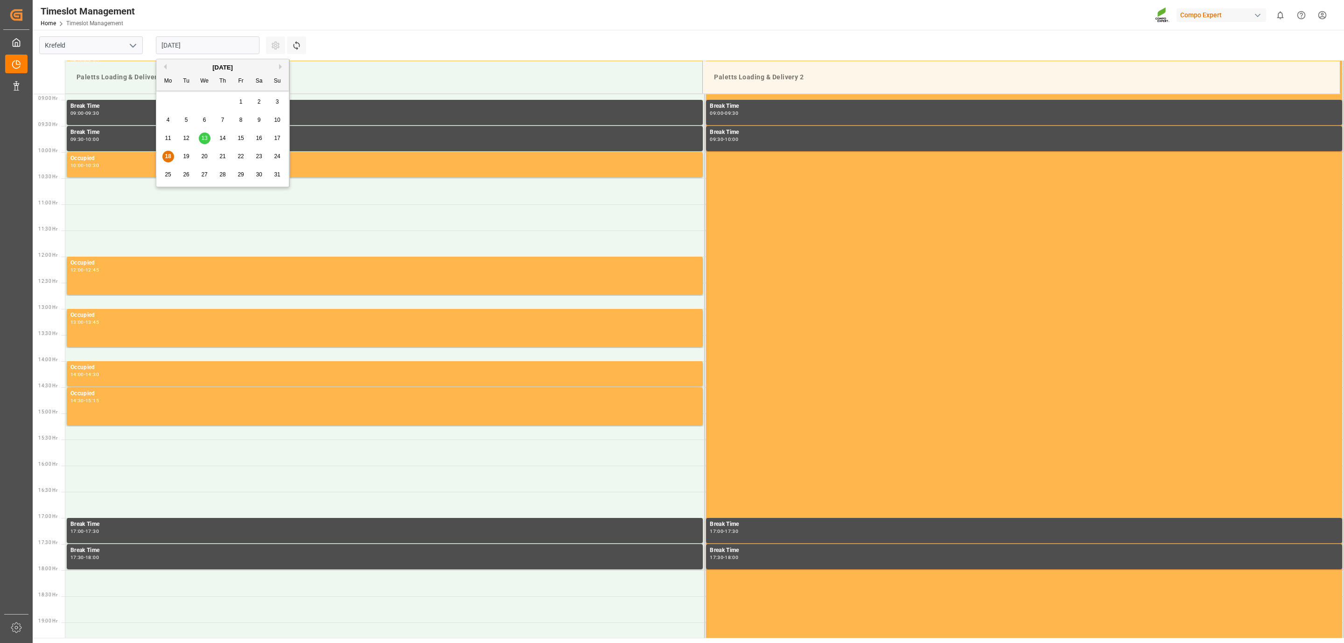  Describe the element at coordinates (186, 156) in the screenshot. I see `span: 19` at that location.